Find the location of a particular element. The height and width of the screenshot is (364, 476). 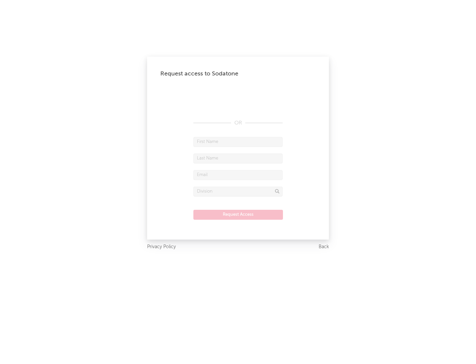

a: Privacy Policy is located at coordinates (161, 247).